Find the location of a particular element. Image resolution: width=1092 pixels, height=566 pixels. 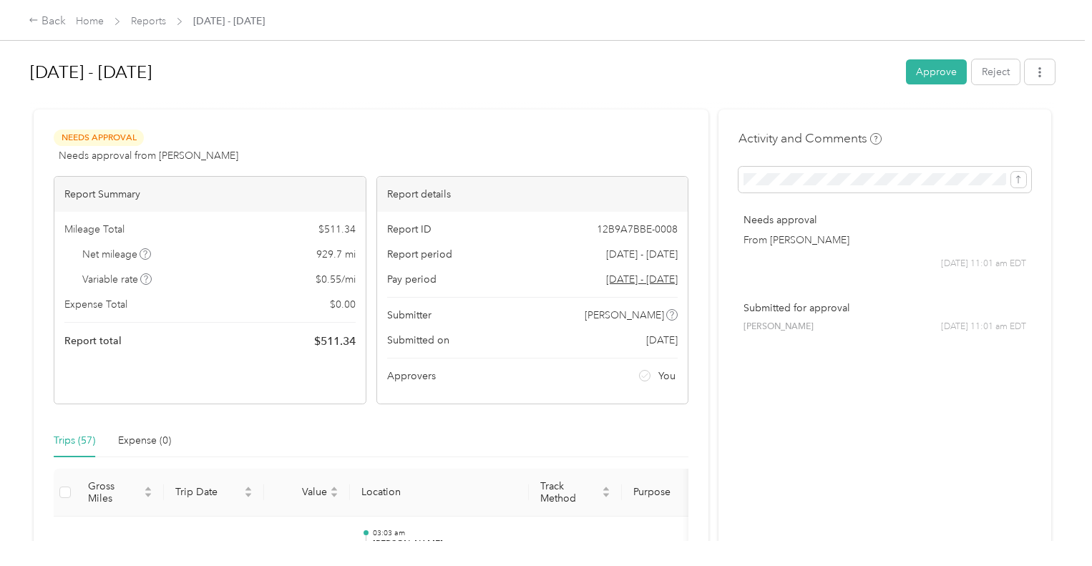

span: Report total is located at coordinates (93, 341).